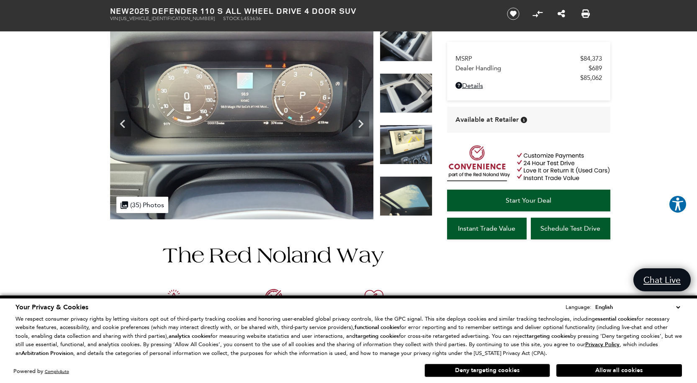 Image resolution: width=697 pixels, height=383 pixels. Describe the element at coordinates (561, 14) in the screenshot. I see `a: Share this New 2025 Defender 110 S All Wheel Drive 4 Door SUV` at that location.